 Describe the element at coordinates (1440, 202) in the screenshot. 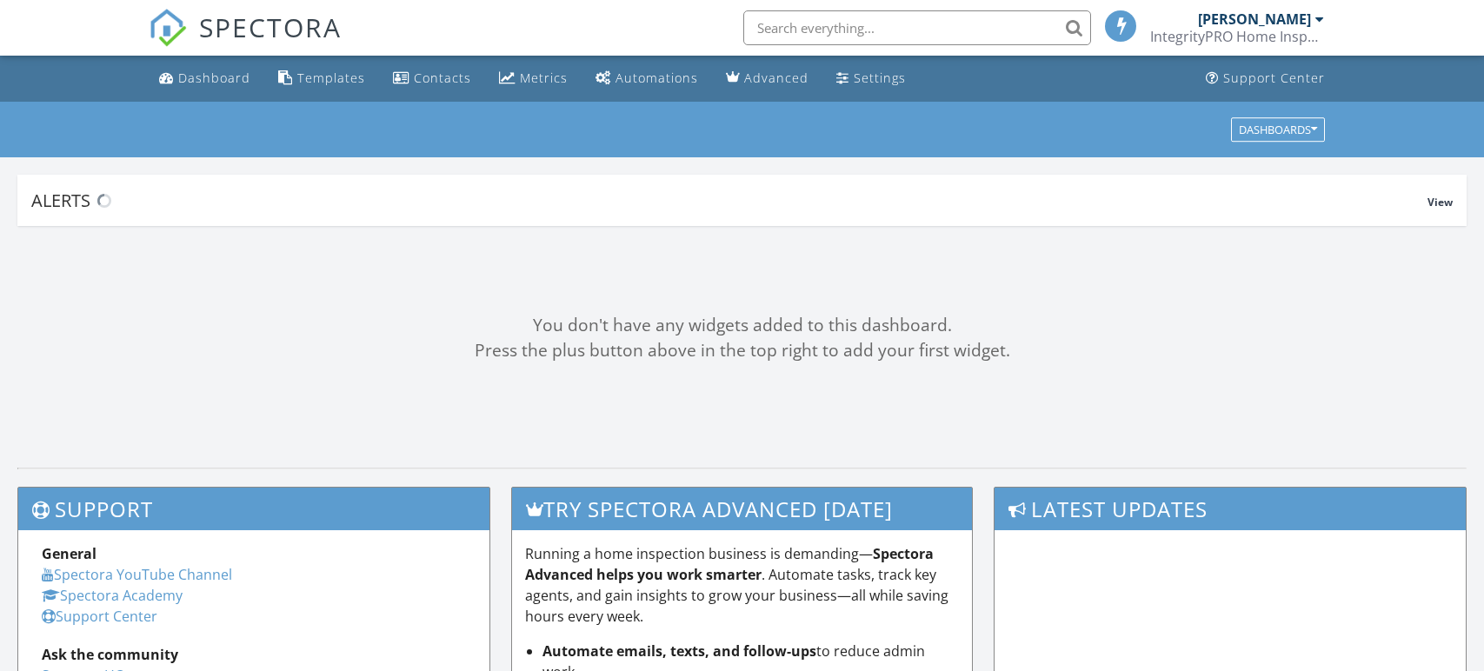

I see `span: View` at that location.